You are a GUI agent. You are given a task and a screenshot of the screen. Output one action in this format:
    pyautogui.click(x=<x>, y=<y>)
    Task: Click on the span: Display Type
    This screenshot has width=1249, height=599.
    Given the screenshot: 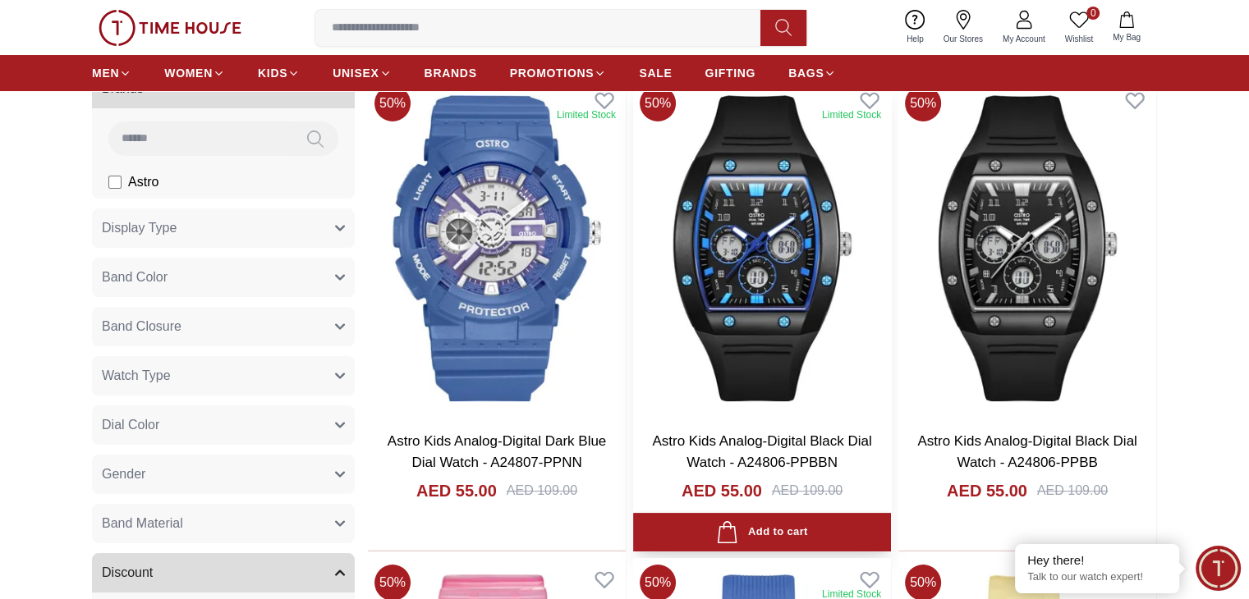 What is the action you would take?
    pyautogui.click(x=139, y=228)
    